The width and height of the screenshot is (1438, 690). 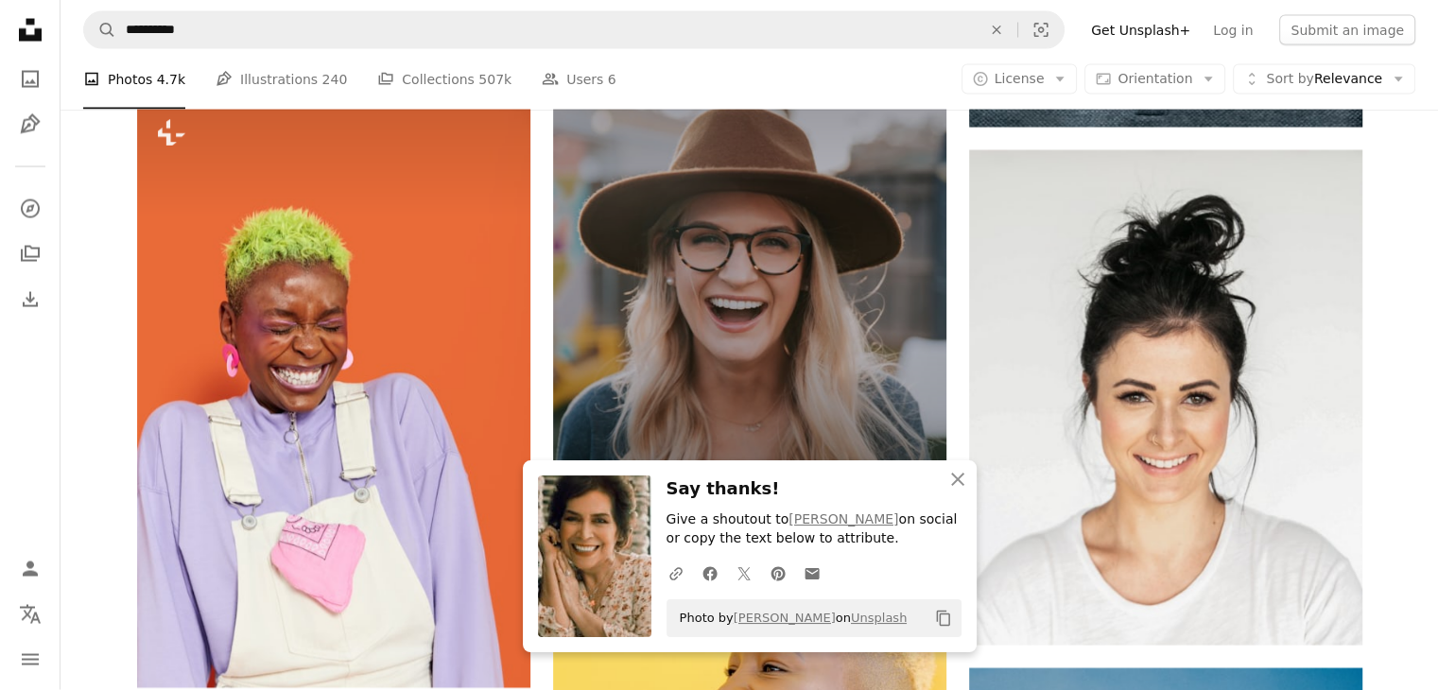 What do you see at coordinates (1347, 30) in the screenshot?
I see `button: Submit an image` at bounding box center [1347, 30].